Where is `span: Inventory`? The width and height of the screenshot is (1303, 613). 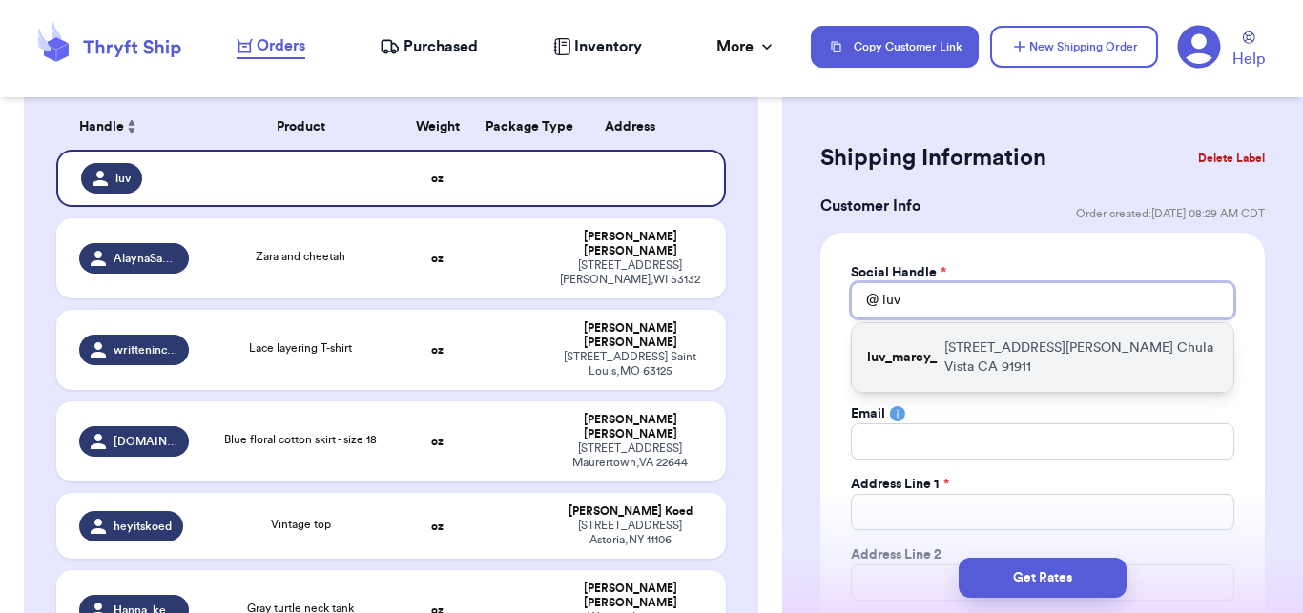
span: Inventory is located at coordinates (608, 47).